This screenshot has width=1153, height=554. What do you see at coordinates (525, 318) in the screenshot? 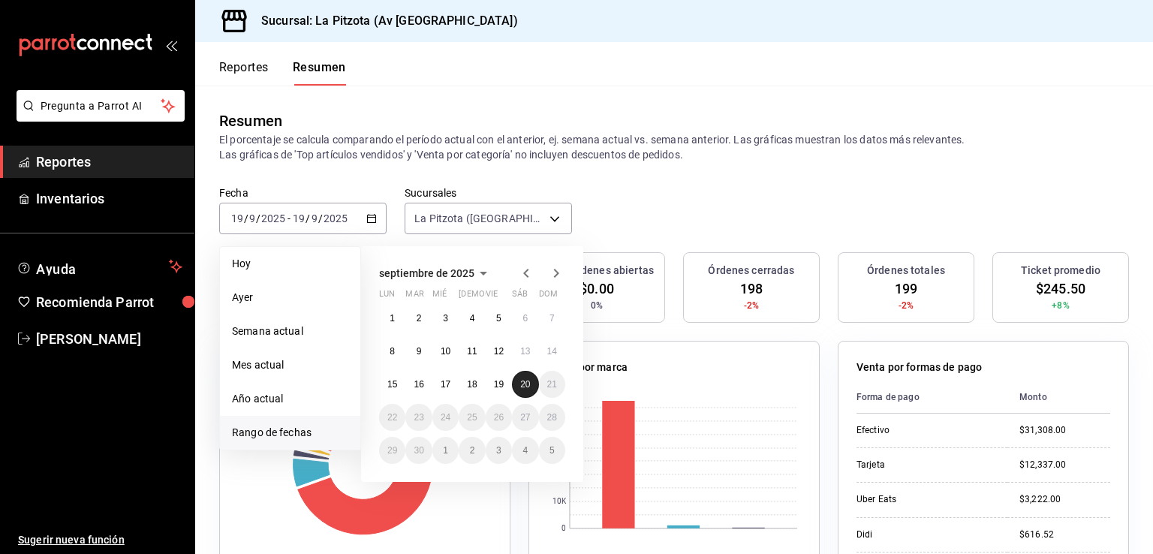
I see `button: 6 de septiembre de 2025` at bounding box center [525, 318].